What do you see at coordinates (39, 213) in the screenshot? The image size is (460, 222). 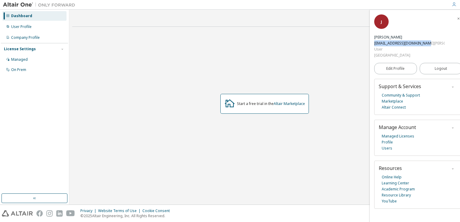 I see `img: facebook.svg` at bounding box center [39, 213].